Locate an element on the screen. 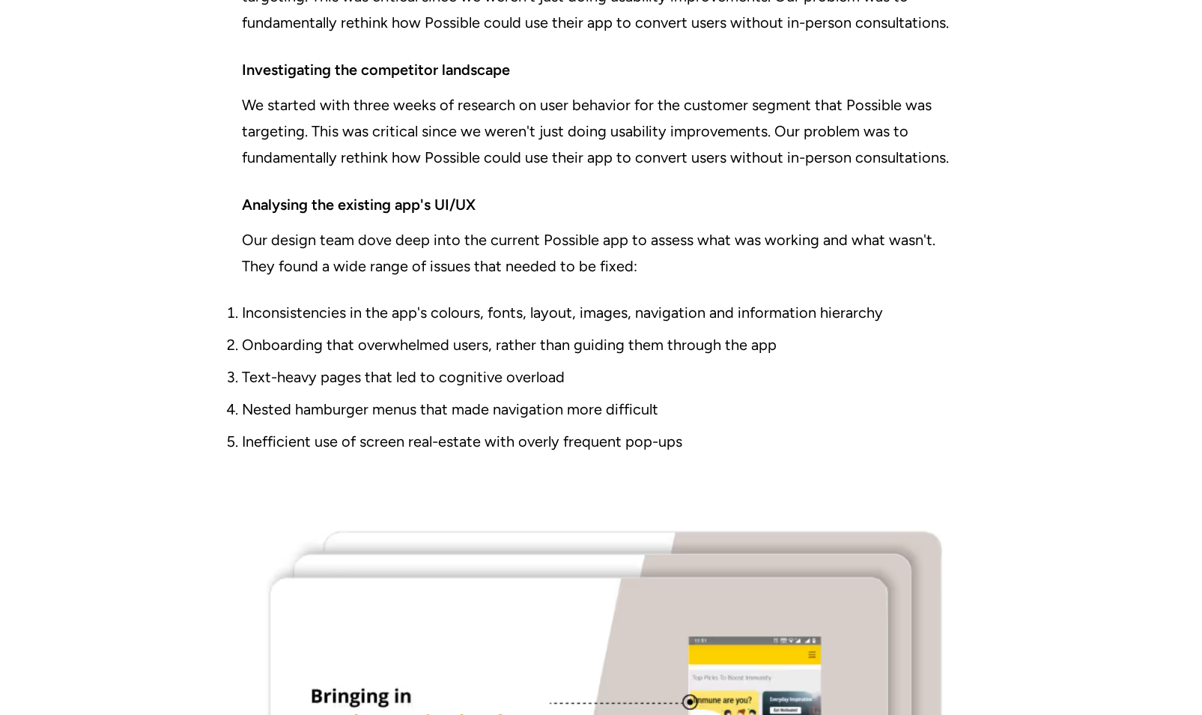 The height and width of the screenshot is (715, 1202). h2: Investigating the competitor landscape is located at coordinates (601, 70).